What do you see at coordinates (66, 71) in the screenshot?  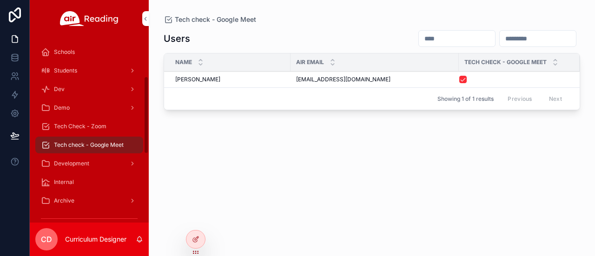 I see `span: Students` at bounding box center [66, 71].